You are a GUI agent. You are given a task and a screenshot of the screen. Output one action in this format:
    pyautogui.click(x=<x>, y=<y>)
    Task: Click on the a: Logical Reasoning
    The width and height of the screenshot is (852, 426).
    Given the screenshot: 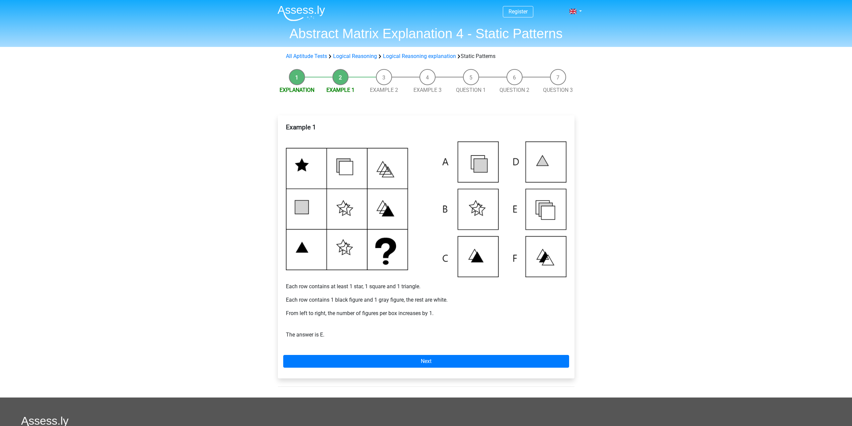 What is the action you would take?
    pyautogui.click(x=355, y=56)
    